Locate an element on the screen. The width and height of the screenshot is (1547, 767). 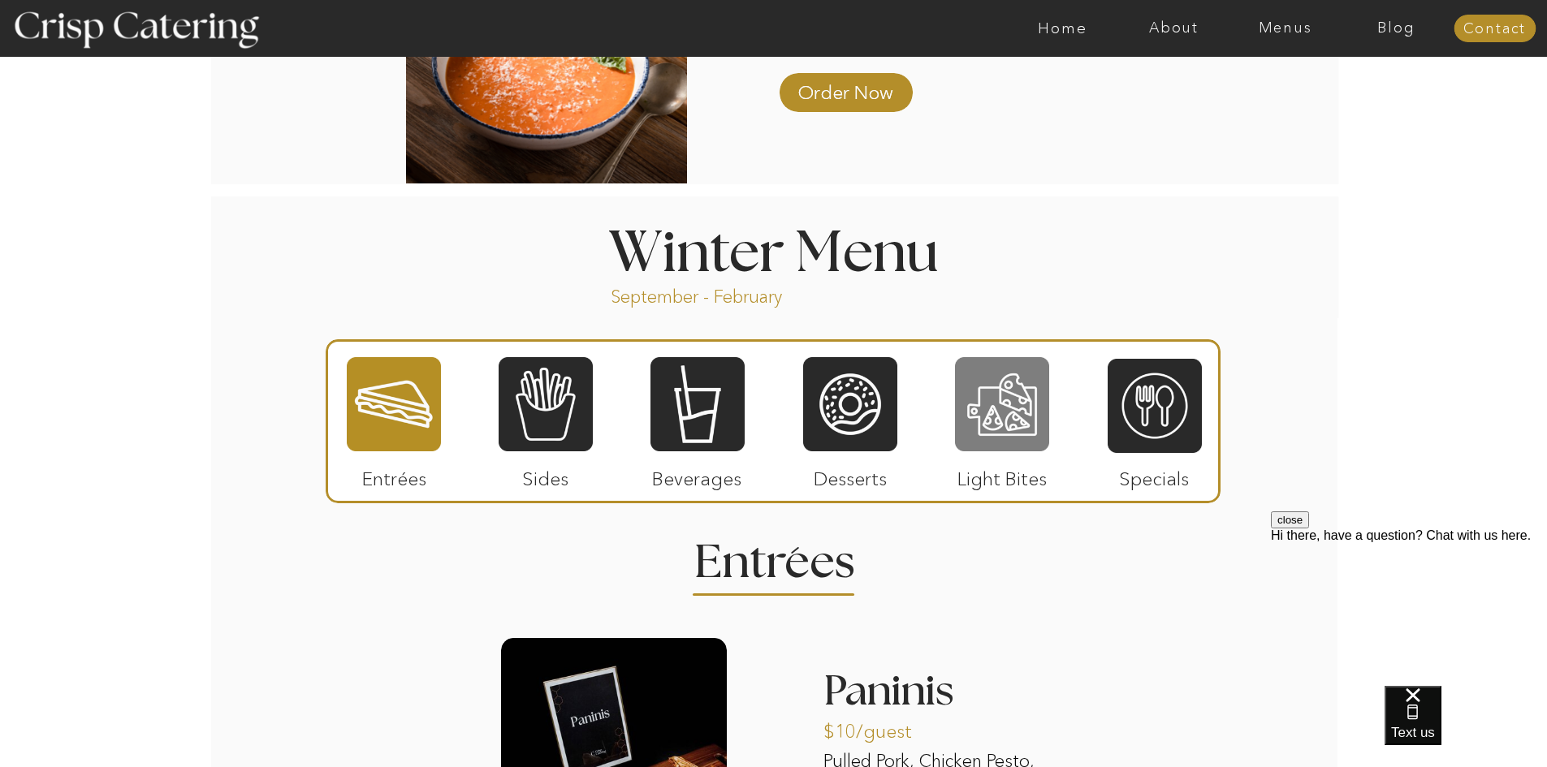
a: Contact is located at coordinates (1494, 29).